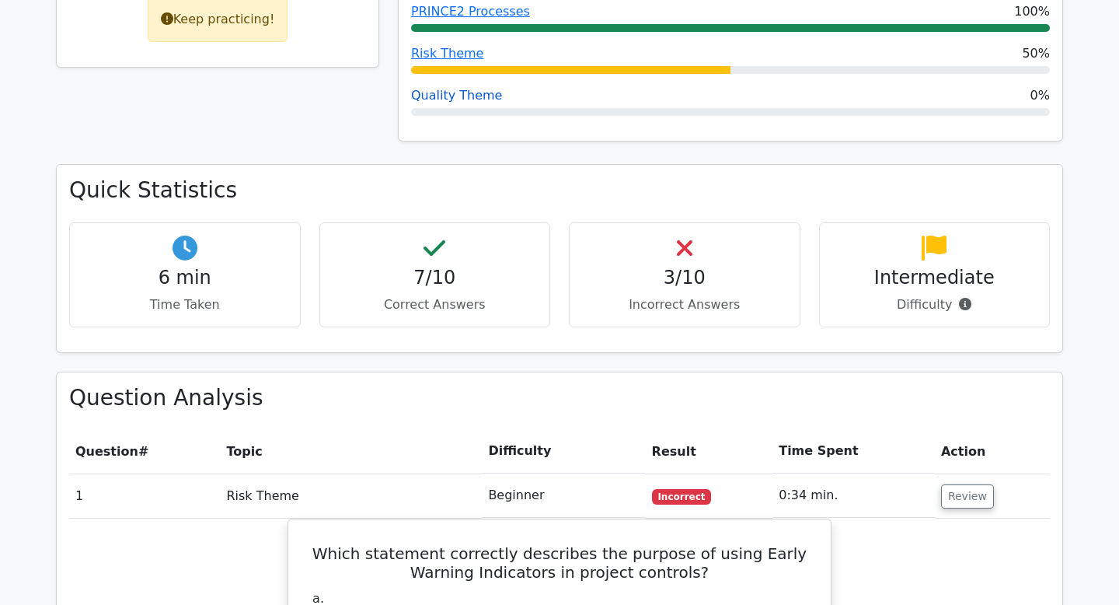 This screenshot has width=1119, height=605. Describe the element at coordinates (935, 277) in the screenshot. I see `h4: Intermediate` at that location.